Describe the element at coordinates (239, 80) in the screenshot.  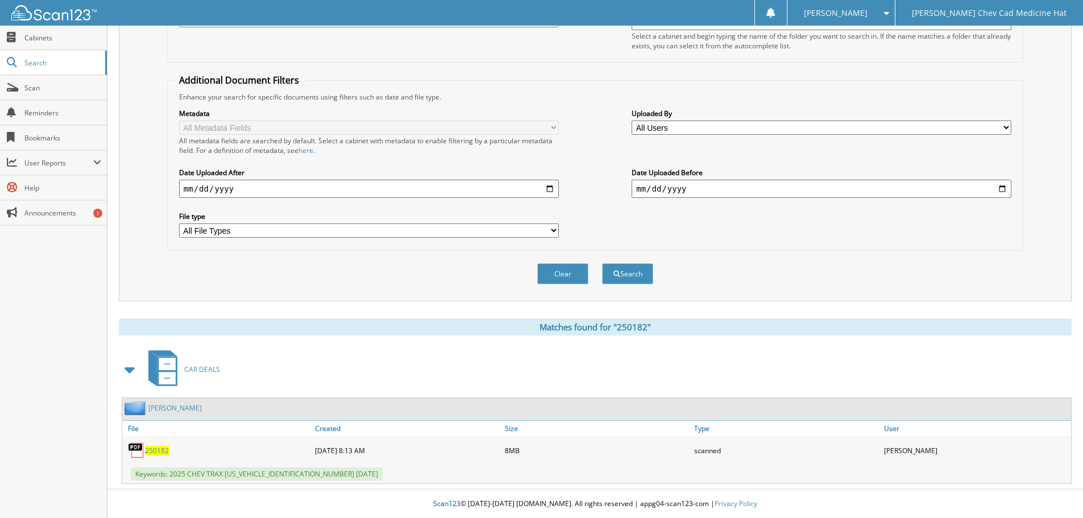
I see `legend: Additional Document Filters` at that location.